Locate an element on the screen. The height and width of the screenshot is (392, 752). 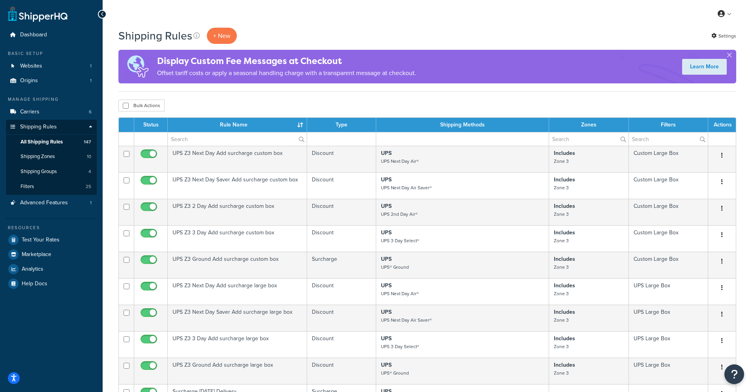
th: Filters is located at coordinates (668, 125).